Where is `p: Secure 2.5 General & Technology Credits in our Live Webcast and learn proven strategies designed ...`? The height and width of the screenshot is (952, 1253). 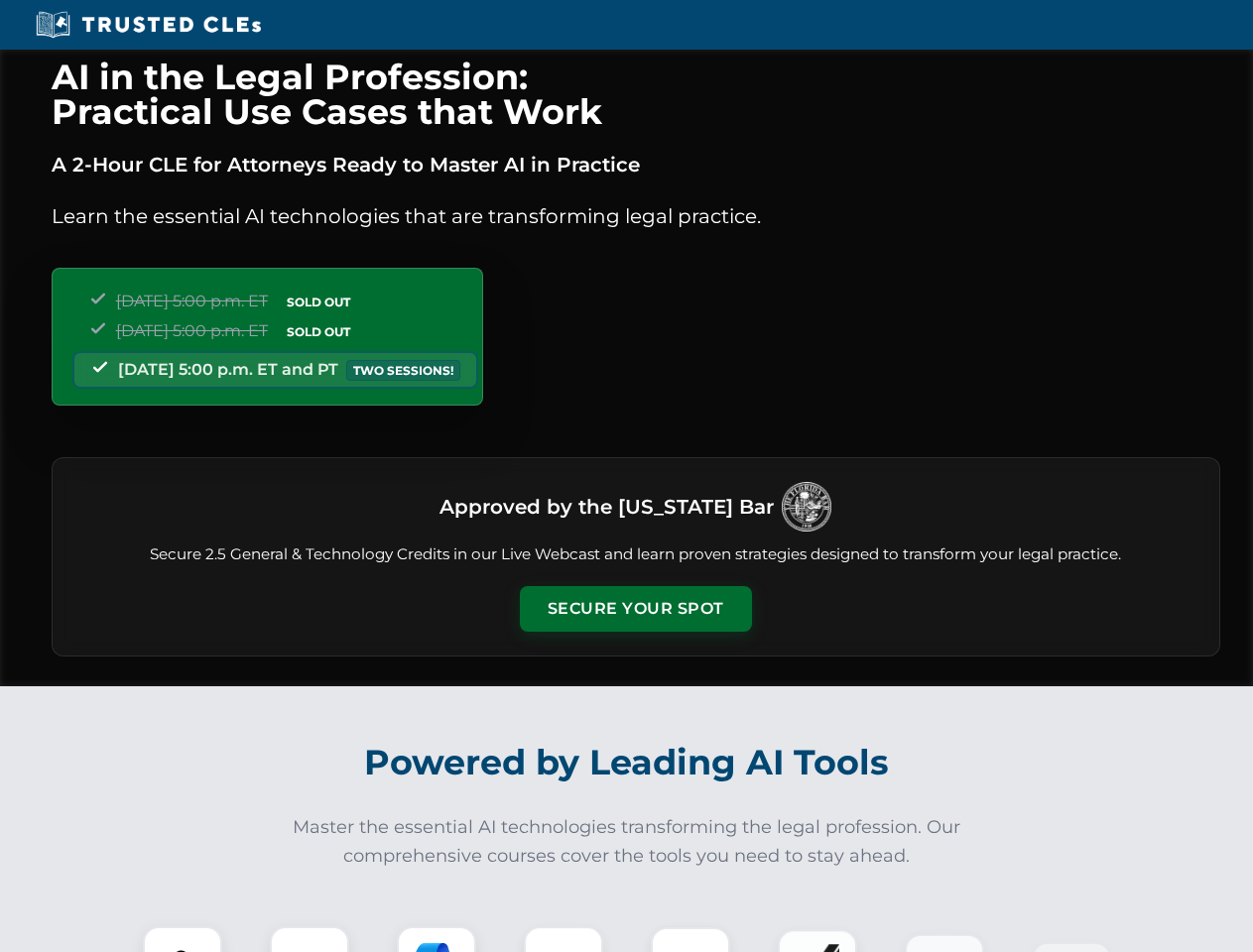
p: Secure 2.5 General & Technology Credits in our Live Webcast and learn proven strategies designed ... is located at coordinates (636, 555).